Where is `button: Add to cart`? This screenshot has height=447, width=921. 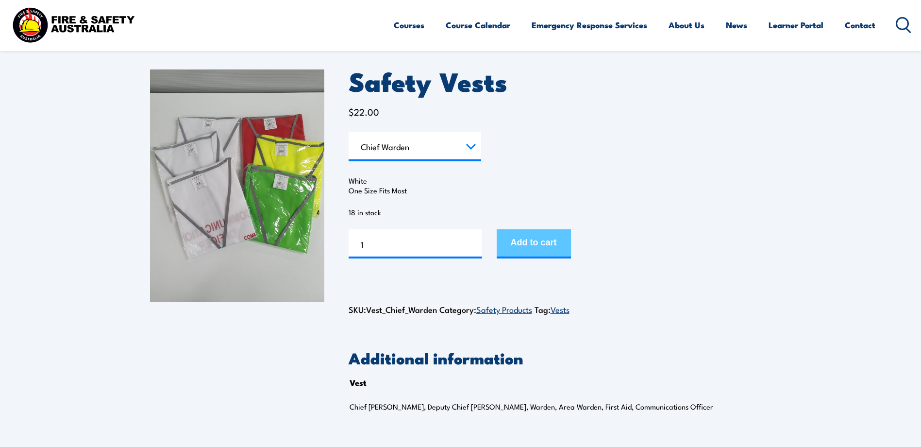
button: Add to cart is located at coordinates (534, 244).